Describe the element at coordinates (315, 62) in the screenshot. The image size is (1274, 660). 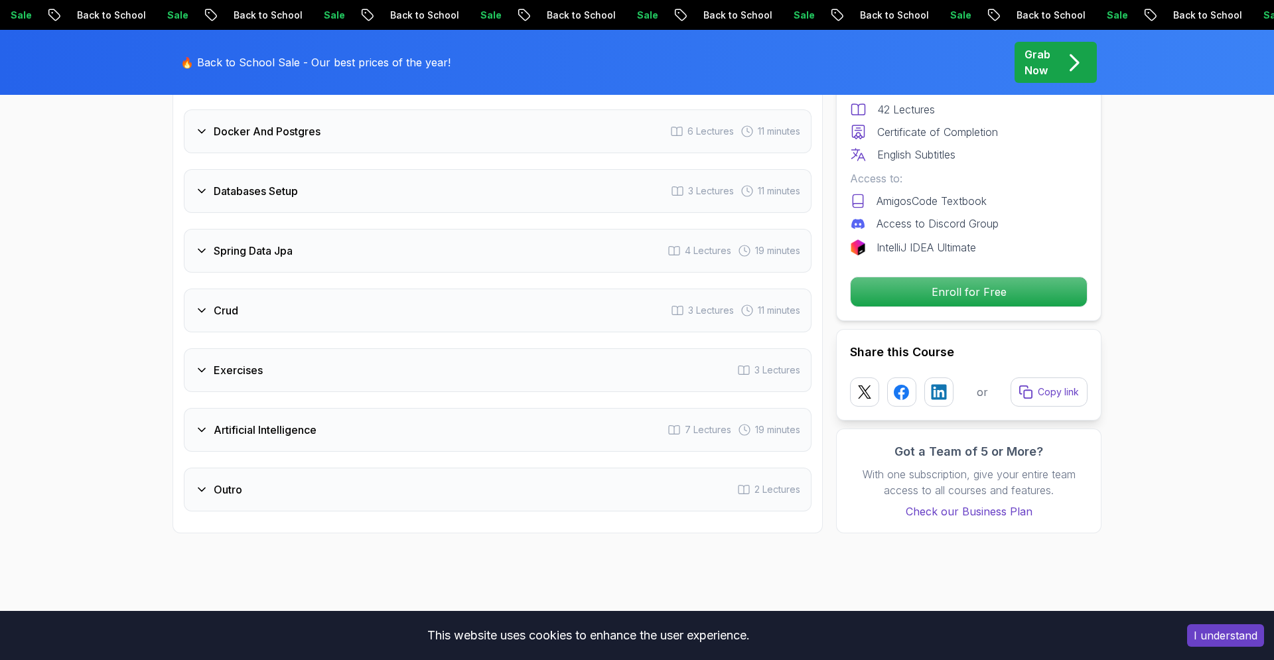
I see `p: 🔥 Back to School Sale - Our best prices of the year!` at that location.